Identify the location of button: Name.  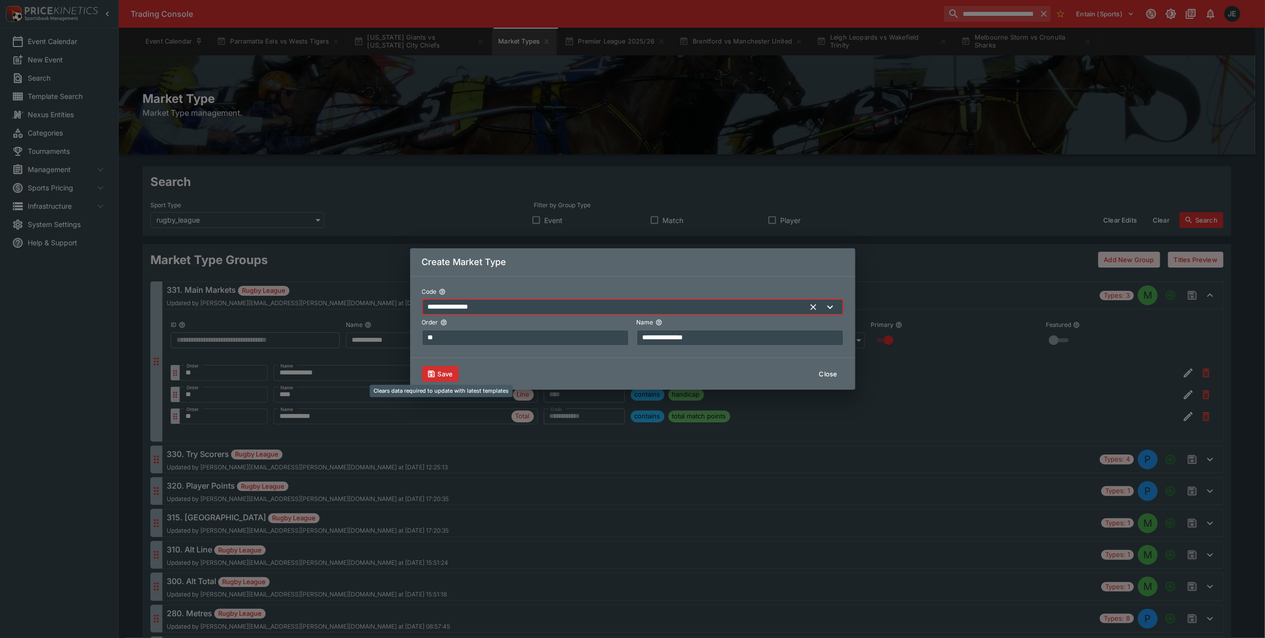
(659, 323).